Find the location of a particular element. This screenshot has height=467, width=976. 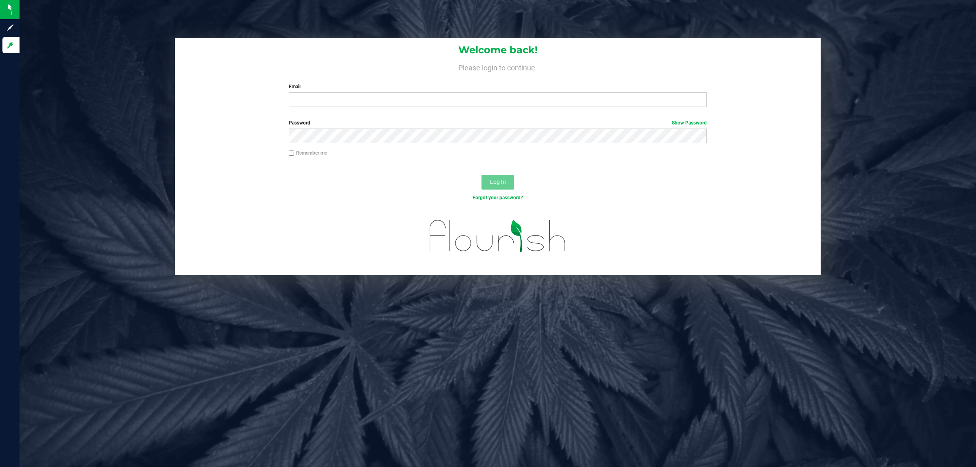

h1: Welcome back! is located at coordinates (498, 50).